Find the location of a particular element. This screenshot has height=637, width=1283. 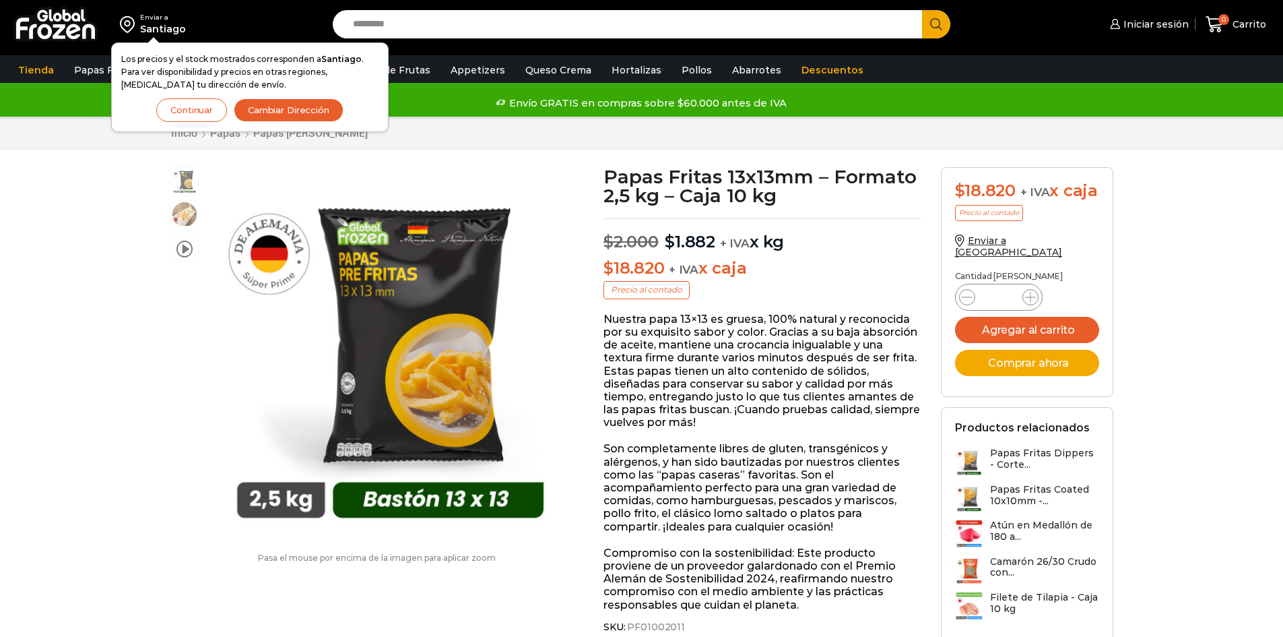

p: Son completamente libres de gluten, transgénicos y alérgenos, y han sido bautizadas por nuestros ... is located at coordinates (762, 487).